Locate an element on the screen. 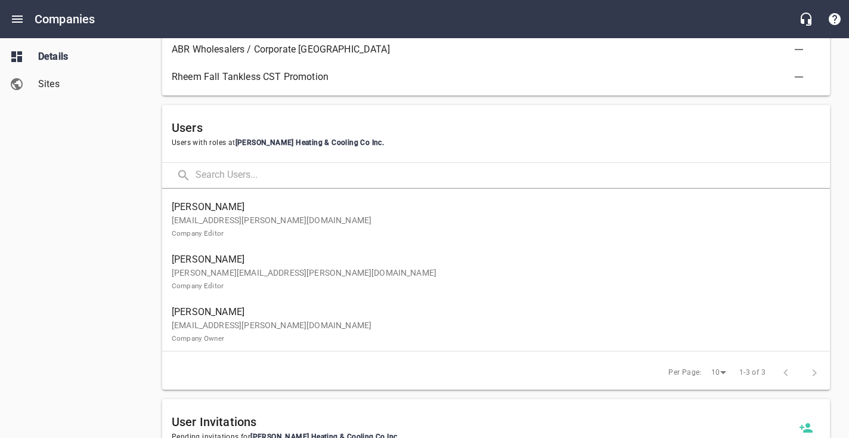 The width and height of the screenshot is (849, 438). span: Users with roles at is located at coordinates (496, 143).